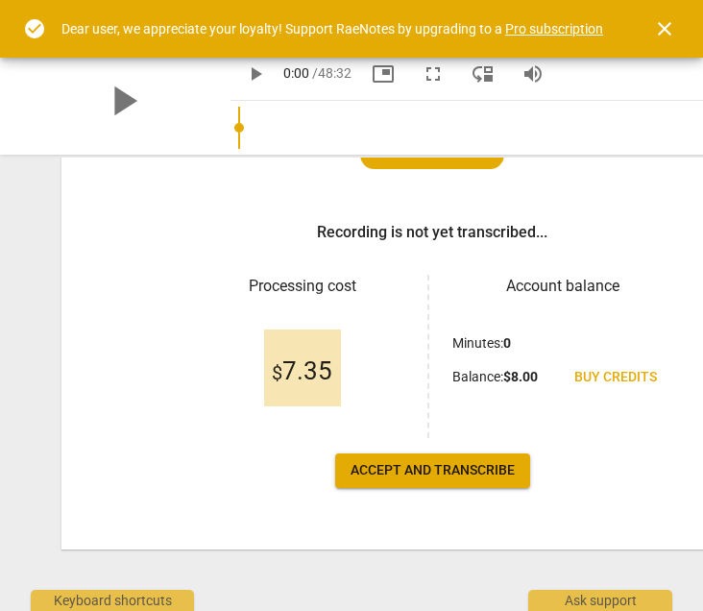 Image resolution: width=703 pixels, height=611 pixels. What do you see at coordinates (432, 471) in the screenshot?
I see `button: Accept and transcribe` at bounding box center [432, 471].